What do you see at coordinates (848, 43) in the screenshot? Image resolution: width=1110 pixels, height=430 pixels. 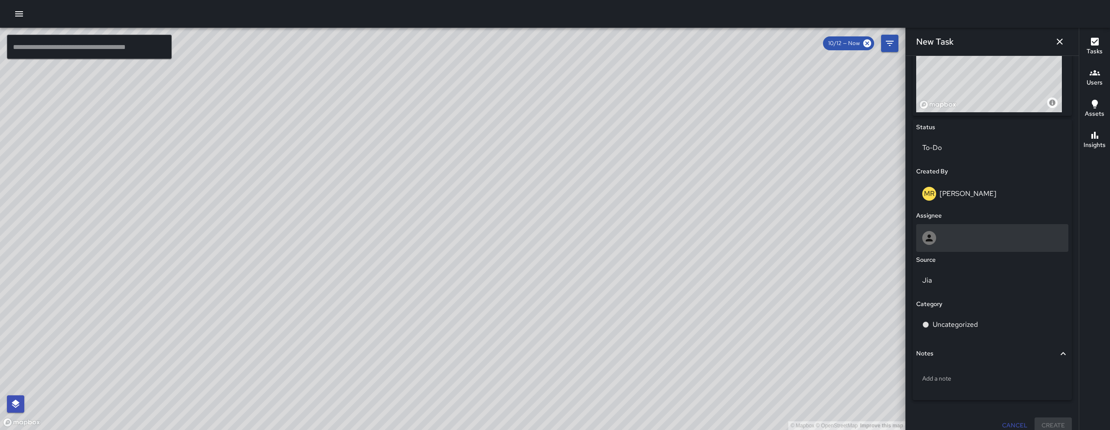 I see `div: 10/12 — Now` at bounding box center [848, 43].